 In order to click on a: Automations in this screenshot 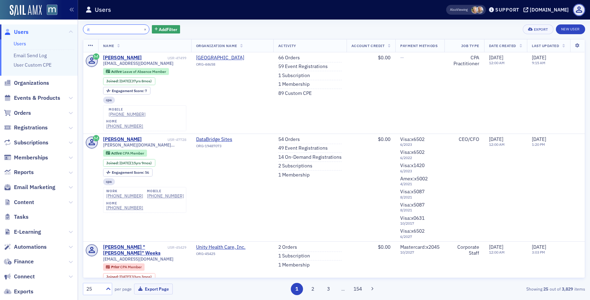, I will do `click(25, 247)`.